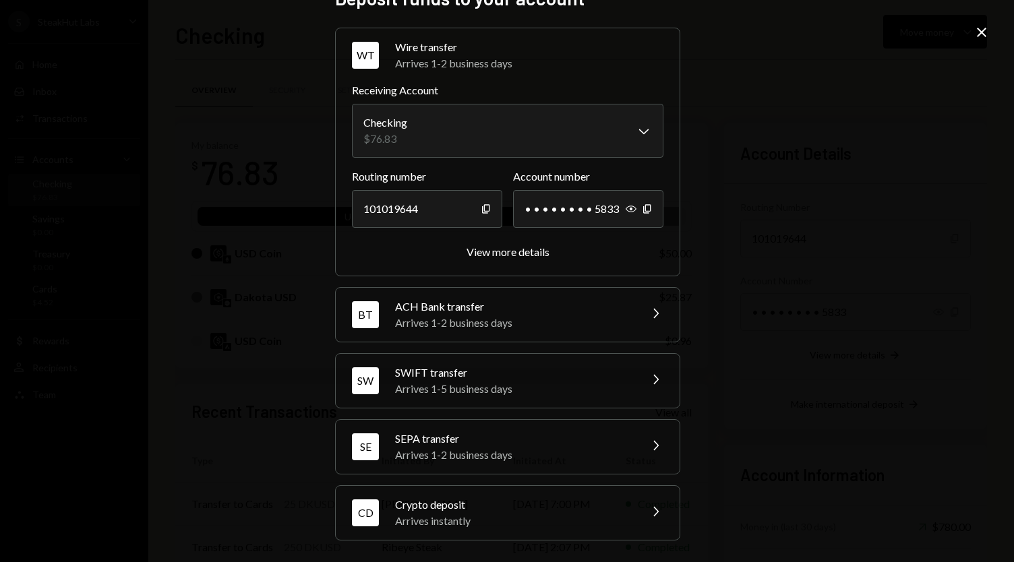 The height and width of the screenshot is (562, 1014). Describe the element at coordinates (513, 389) in the screenshot. I see `div: Arrives 1-5 business days` at that location.